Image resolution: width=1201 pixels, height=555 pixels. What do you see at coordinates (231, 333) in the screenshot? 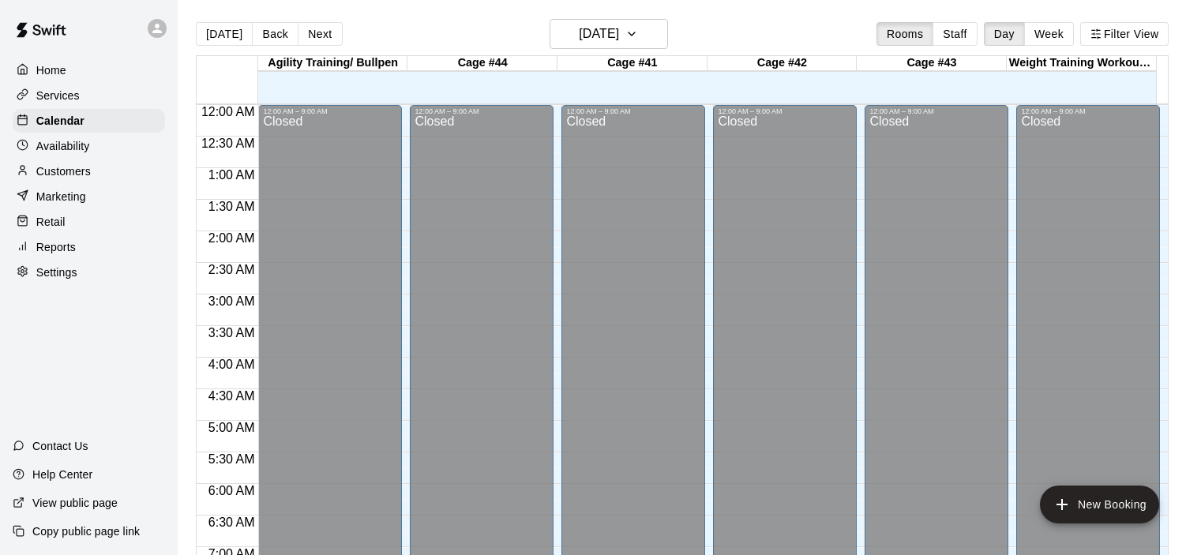
I see `span: 3:30 AM` at bounding box center [231, 333].